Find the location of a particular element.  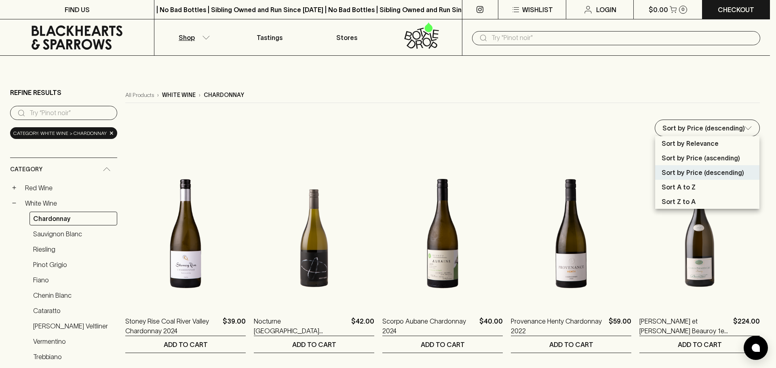

p: Sort by Relevance is located at coordinates (690, 144).